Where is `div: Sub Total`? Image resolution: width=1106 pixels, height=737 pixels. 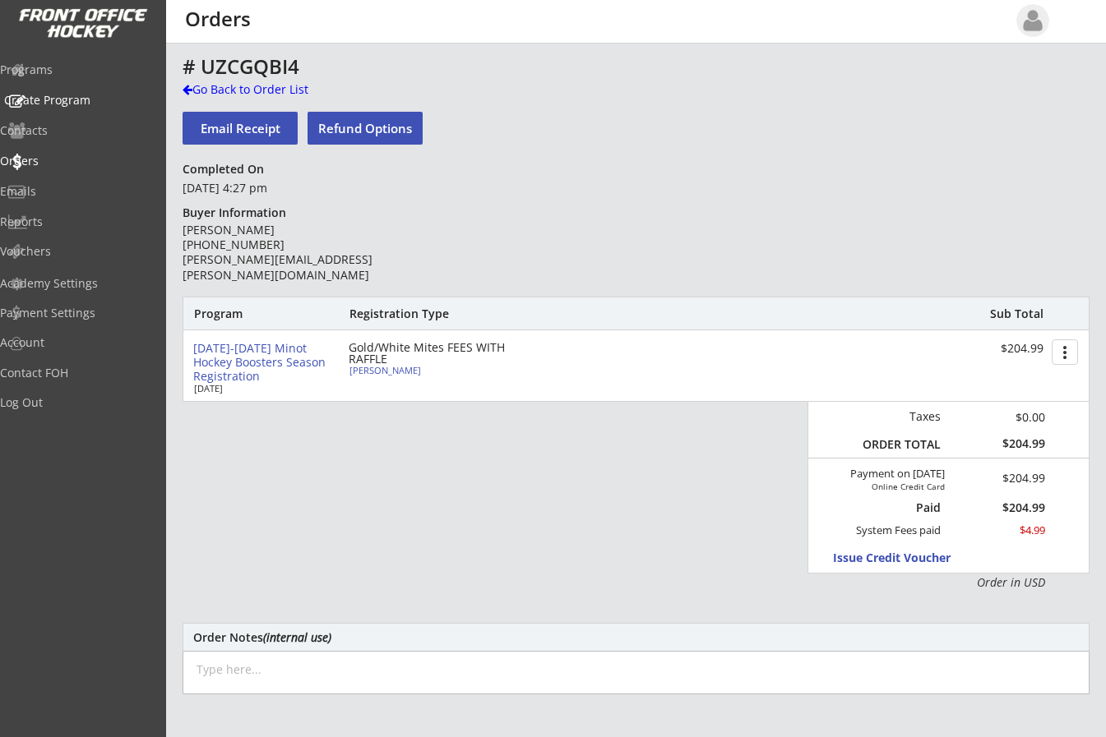 div: Sub Total is located at coordinates (1007, 314).